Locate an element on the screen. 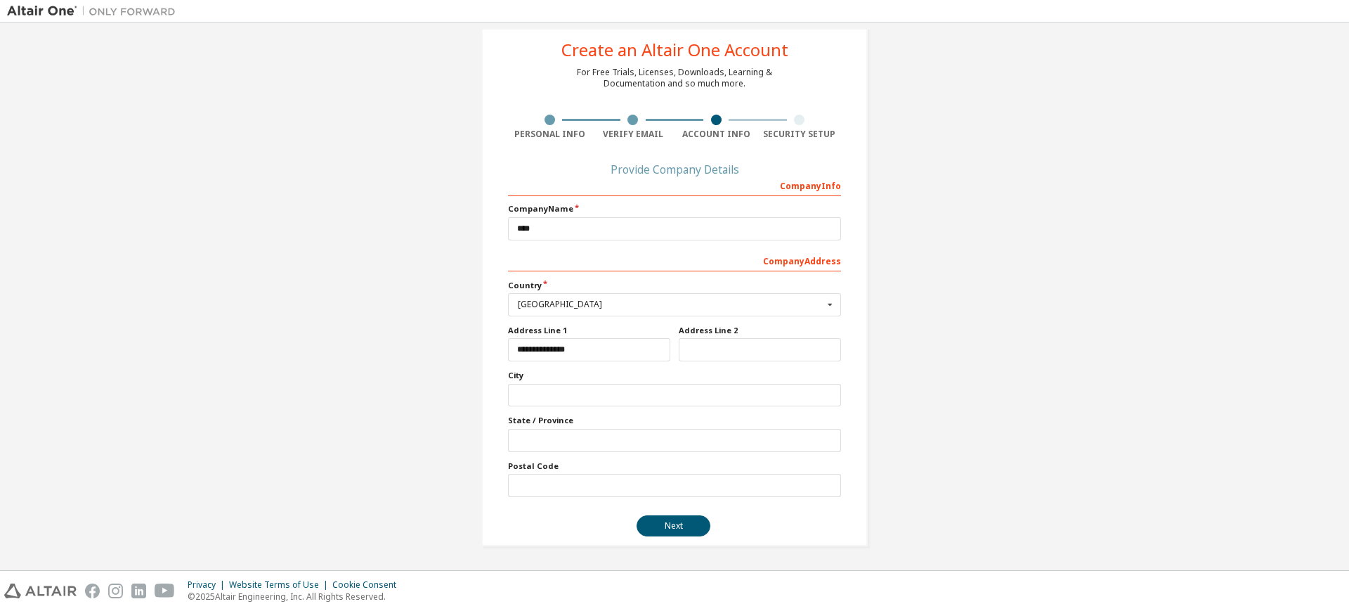  img: altair_logo.svg is located at coordinates (40, 590).